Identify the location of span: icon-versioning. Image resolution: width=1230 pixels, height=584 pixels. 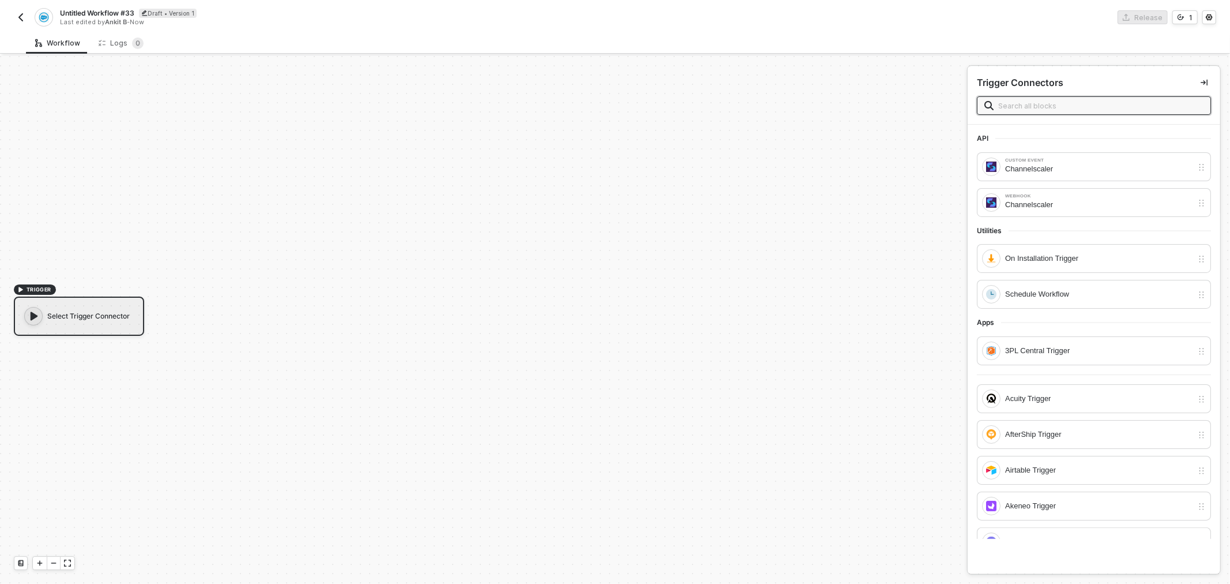
(1181, 17).